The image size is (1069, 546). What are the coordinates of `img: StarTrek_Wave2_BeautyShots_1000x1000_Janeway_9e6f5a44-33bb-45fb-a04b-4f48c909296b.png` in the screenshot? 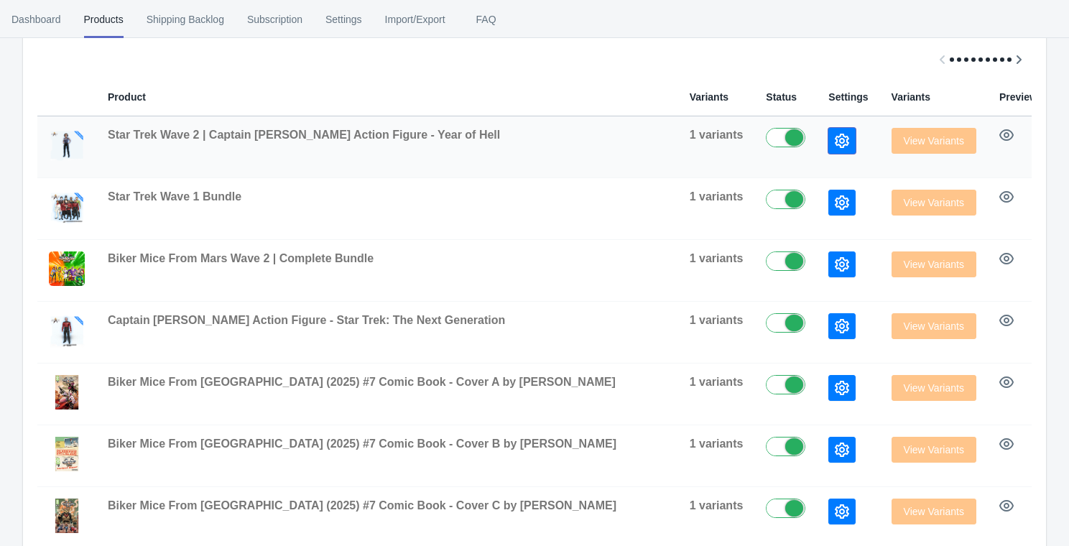 It's located at (67, 145).